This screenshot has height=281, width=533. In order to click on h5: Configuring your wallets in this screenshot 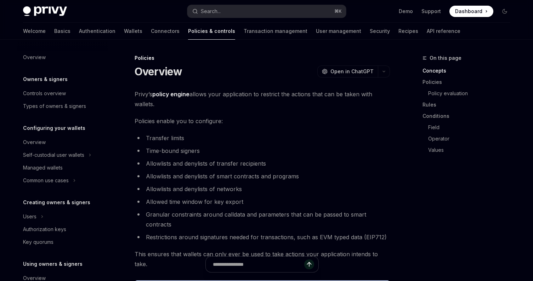, I will do `click(54, 128)`.